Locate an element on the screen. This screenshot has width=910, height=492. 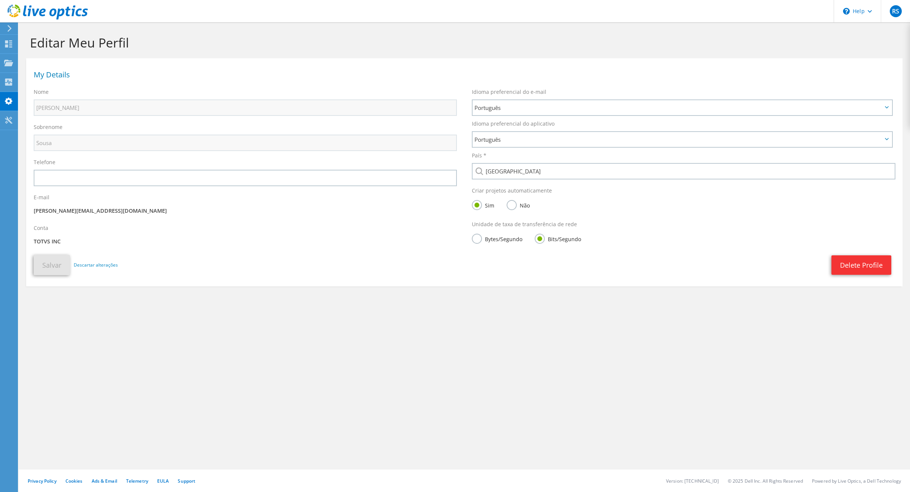
label: Não is located at coordinates (518, 205).